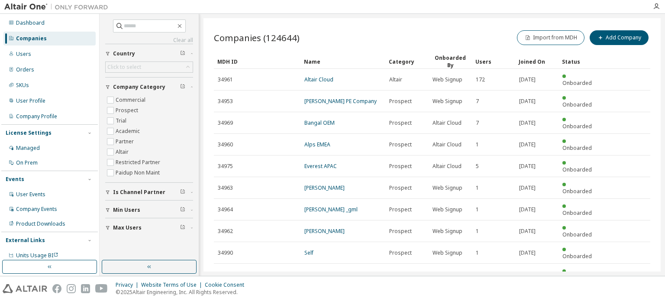 This screenshot has width=665, height=301. Describe the element at coordinates (319, 79) in the screenshot. I see `a: Altair Cloud` at that location.